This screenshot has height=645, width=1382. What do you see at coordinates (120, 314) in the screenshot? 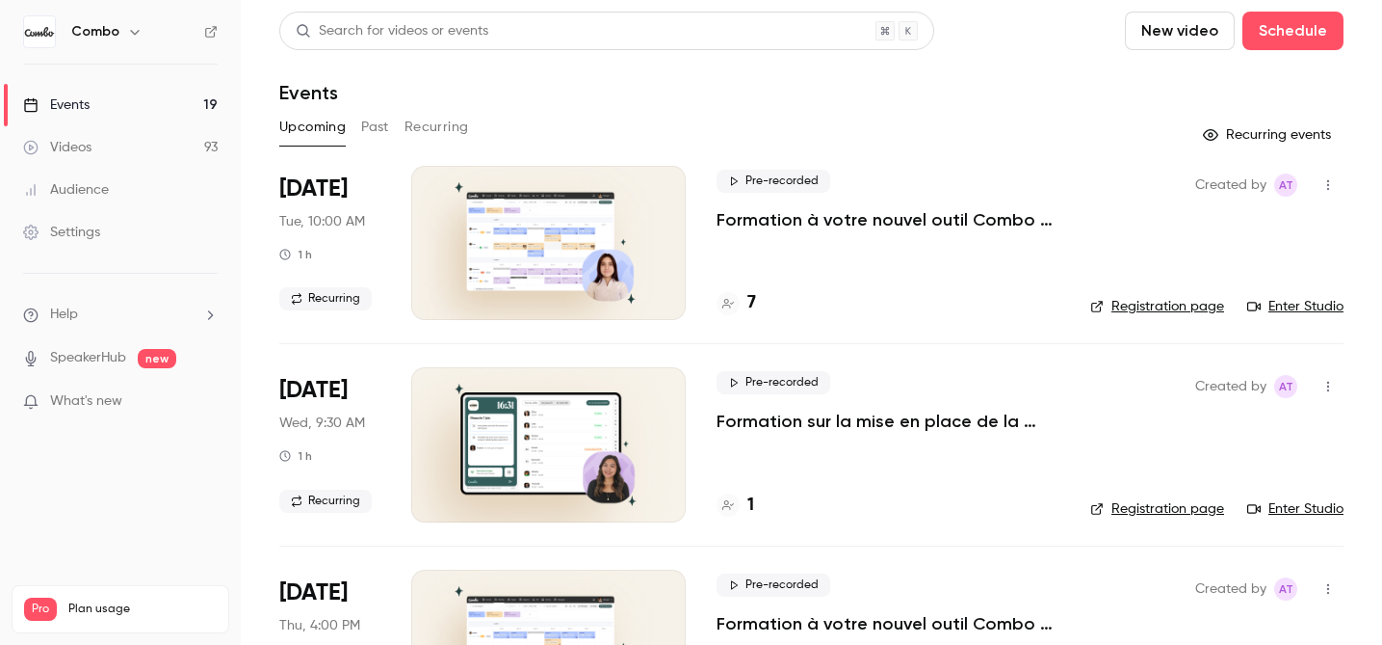
I see `li: help-dropdown-opener` at bounding box center [120, 314].